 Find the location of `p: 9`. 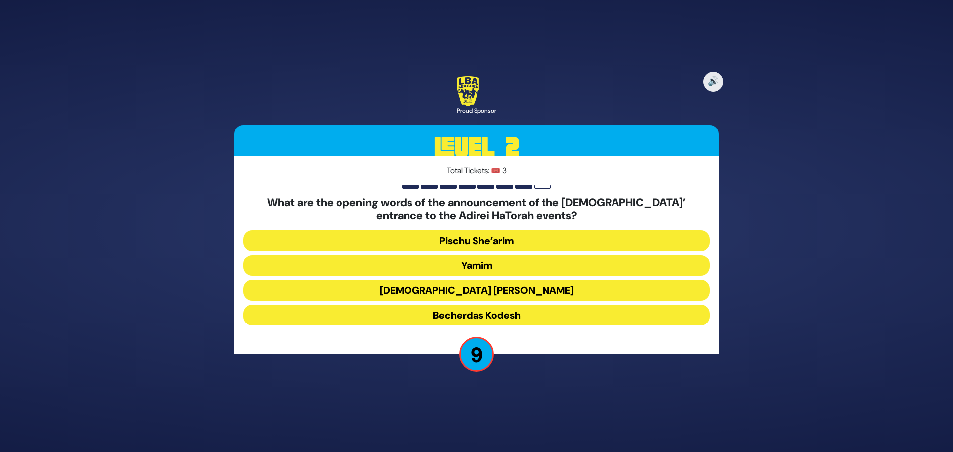

p: 9 is located at coordinates (476, 354).